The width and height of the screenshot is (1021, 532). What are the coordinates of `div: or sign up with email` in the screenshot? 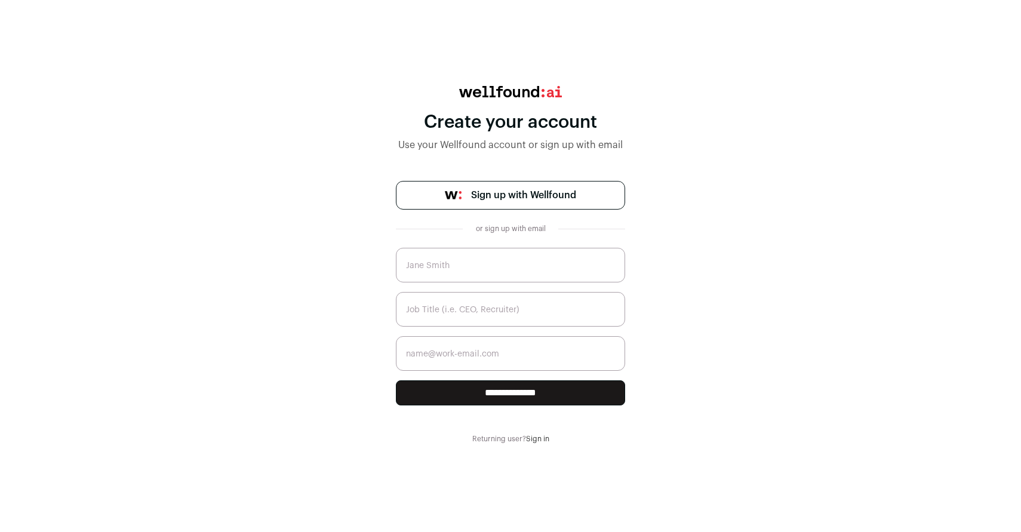 It's located at (511, 229).